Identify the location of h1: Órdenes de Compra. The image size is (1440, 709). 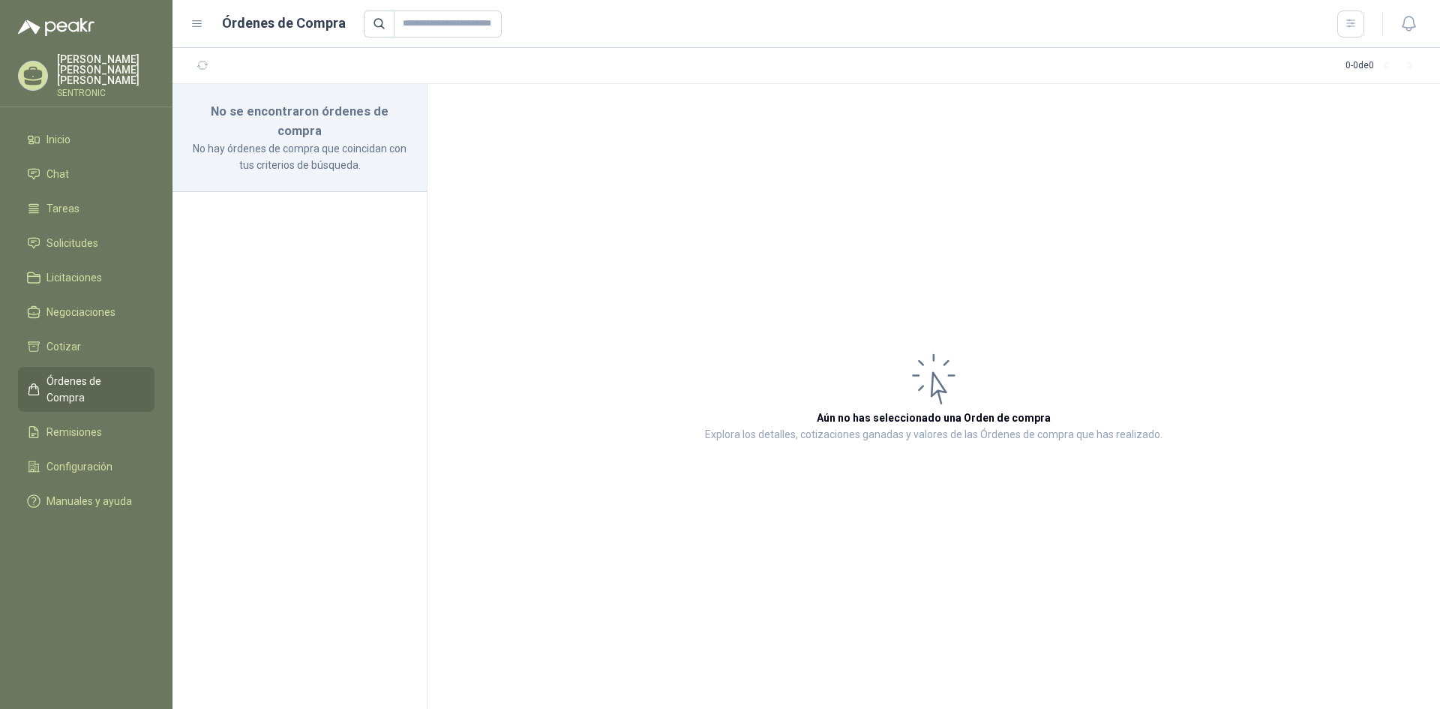
(283, 23).